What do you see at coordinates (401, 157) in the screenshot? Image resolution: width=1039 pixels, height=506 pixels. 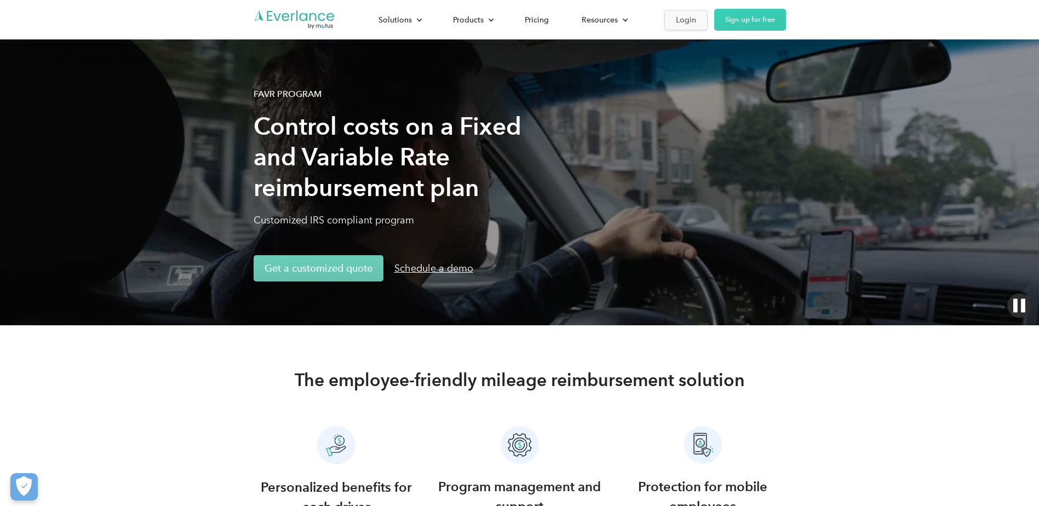 I see `h1: Control costs on a Fixed and Variable Rate reimbursement plan` at bounding box center [401, 157].